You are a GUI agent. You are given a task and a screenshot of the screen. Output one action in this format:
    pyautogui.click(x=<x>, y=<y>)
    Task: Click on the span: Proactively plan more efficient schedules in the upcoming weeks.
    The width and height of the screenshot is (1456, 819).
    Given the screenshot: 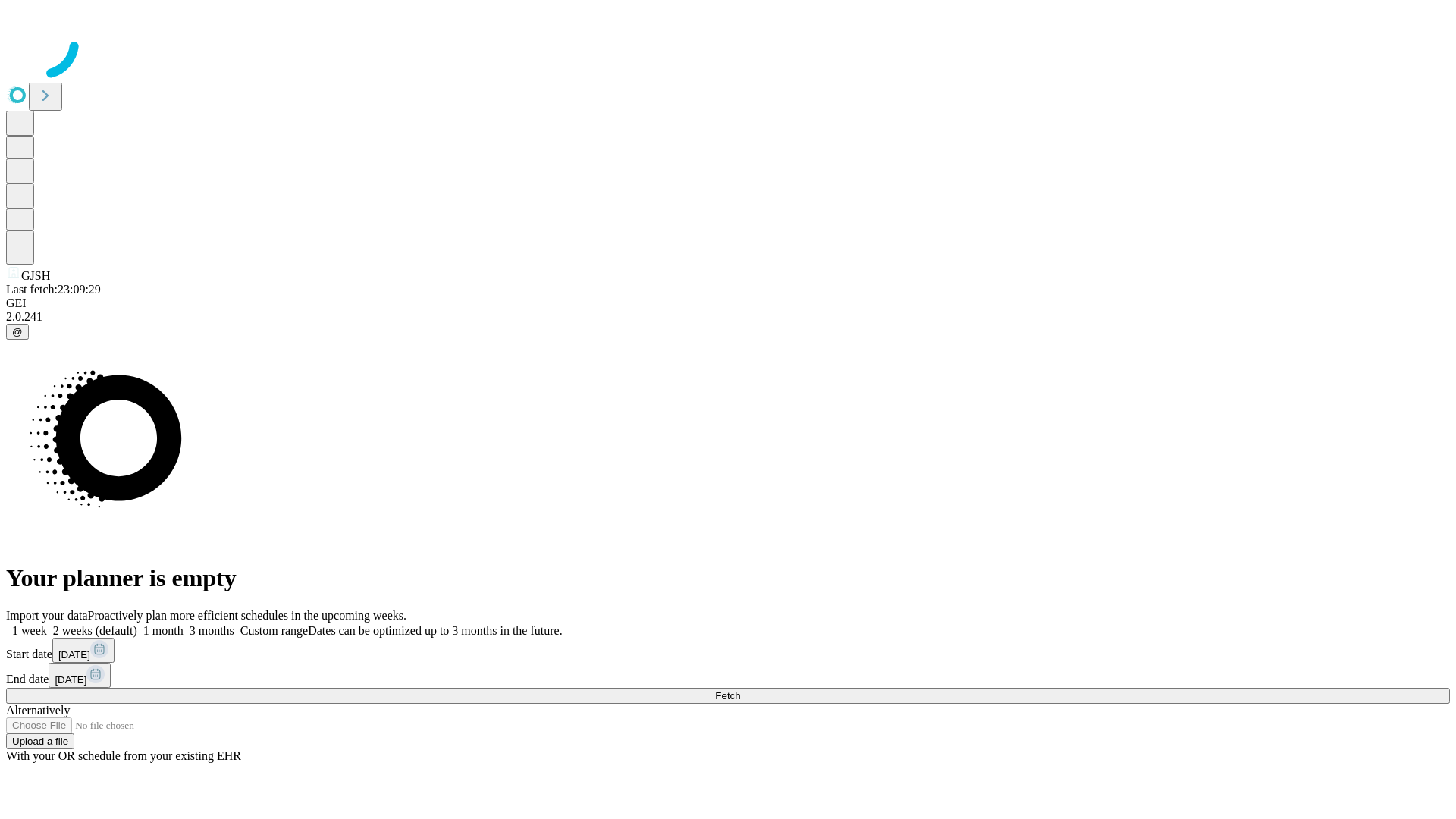 What is the action you would take?
    pyautogui.click(x=247, y=615)
    